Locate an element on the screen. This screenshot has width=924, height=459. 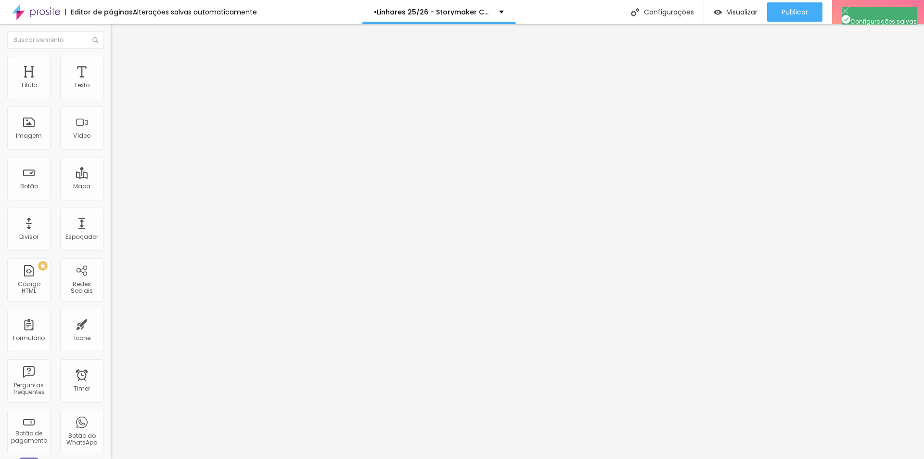
div: Formulário is located at coordinates (29, 338).